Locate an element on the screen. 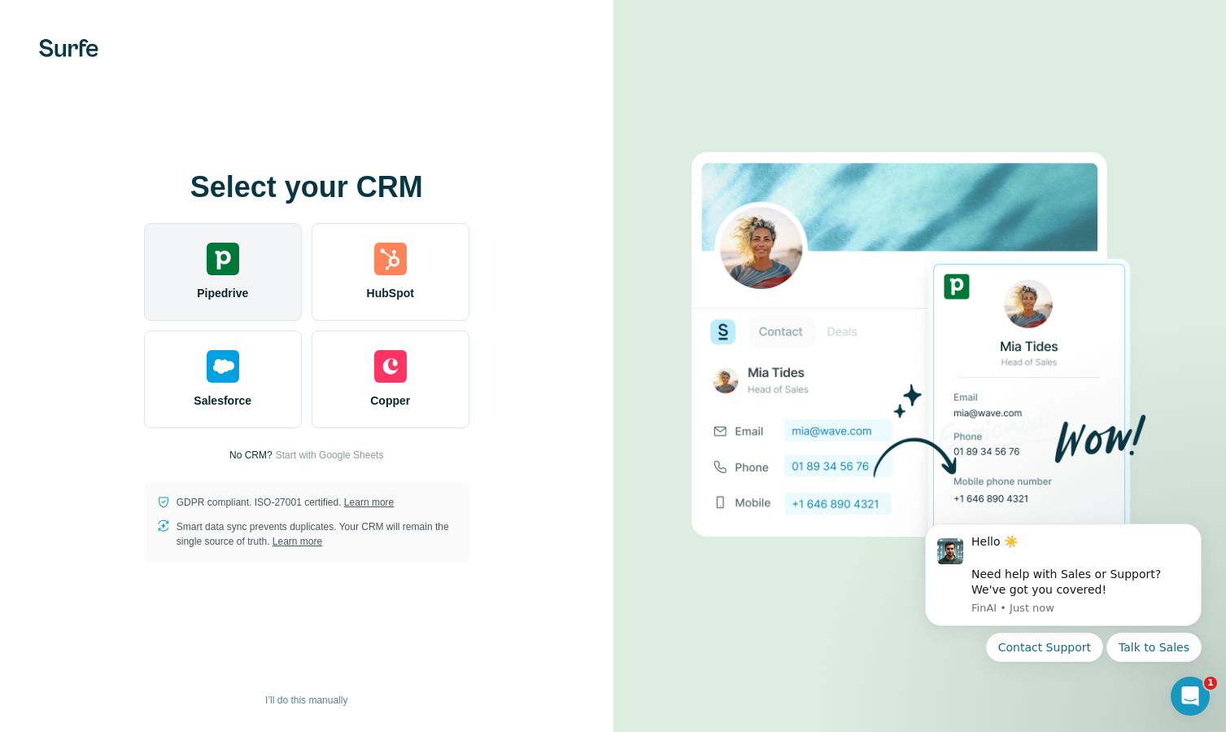 The height and width of the screenshot is (732, 1226). span: Start with Google Sheets is located at coordinates (330, 455).